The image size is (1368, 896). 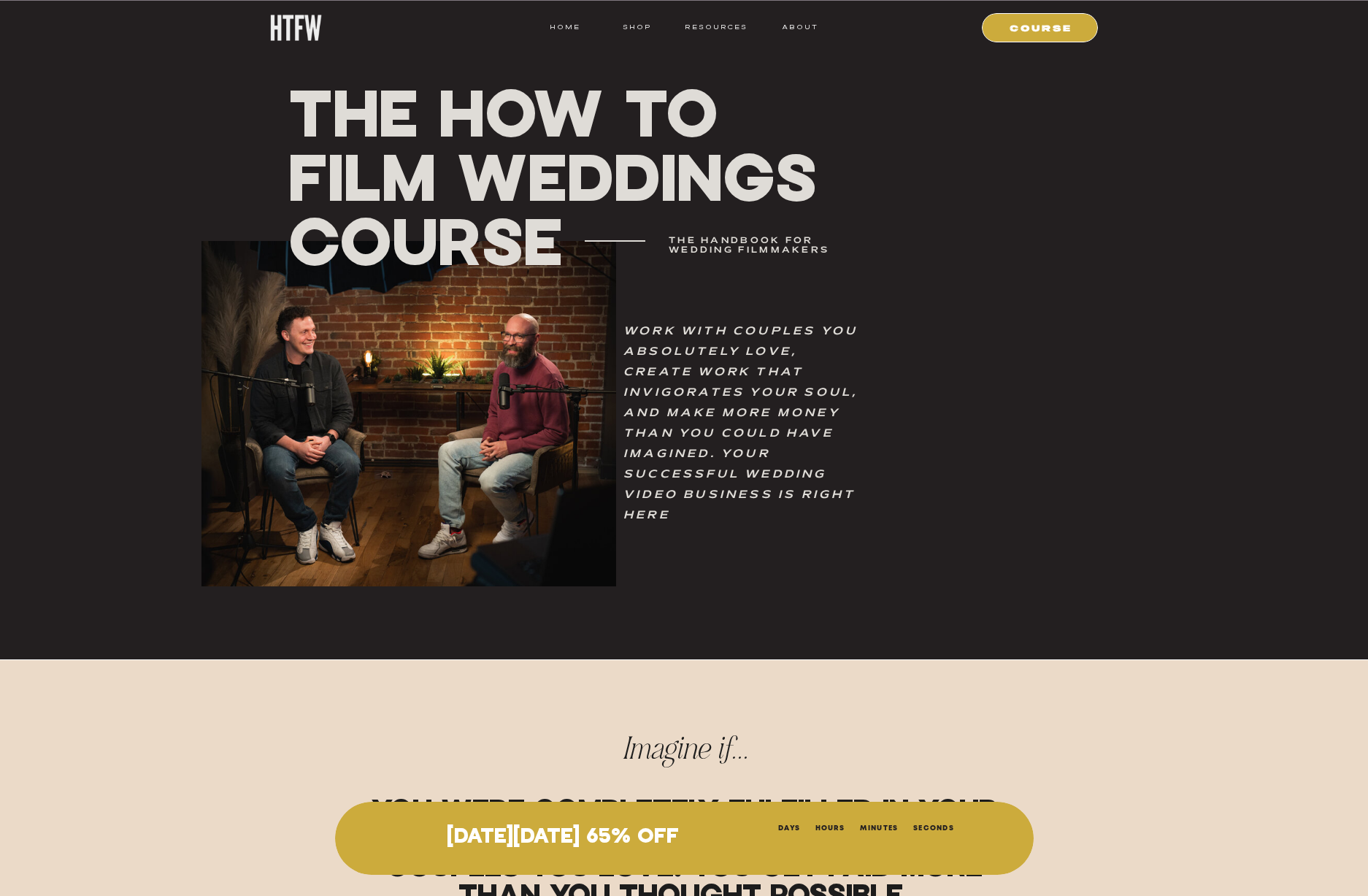 I want to click on nav: ABOUT, so click(x=799, y=27).